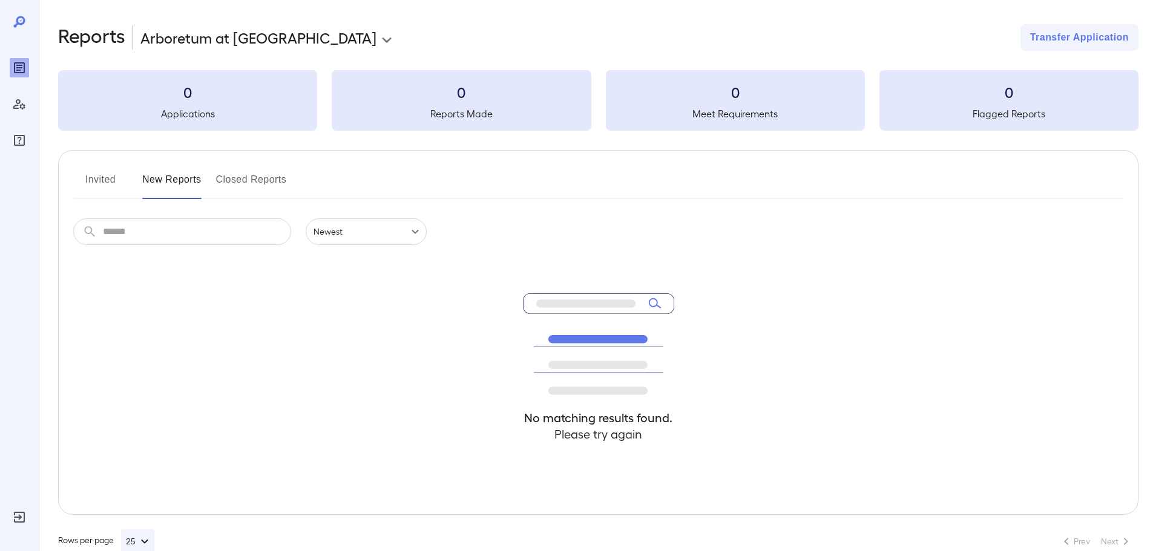 The height and width of the screenshot is (551, 1153). Describe the element at coordinates (598, 100) in the screenshot. I see `summary: 0Applications0Reports Made0Meet Requirements0Flagged Reports` at that location.